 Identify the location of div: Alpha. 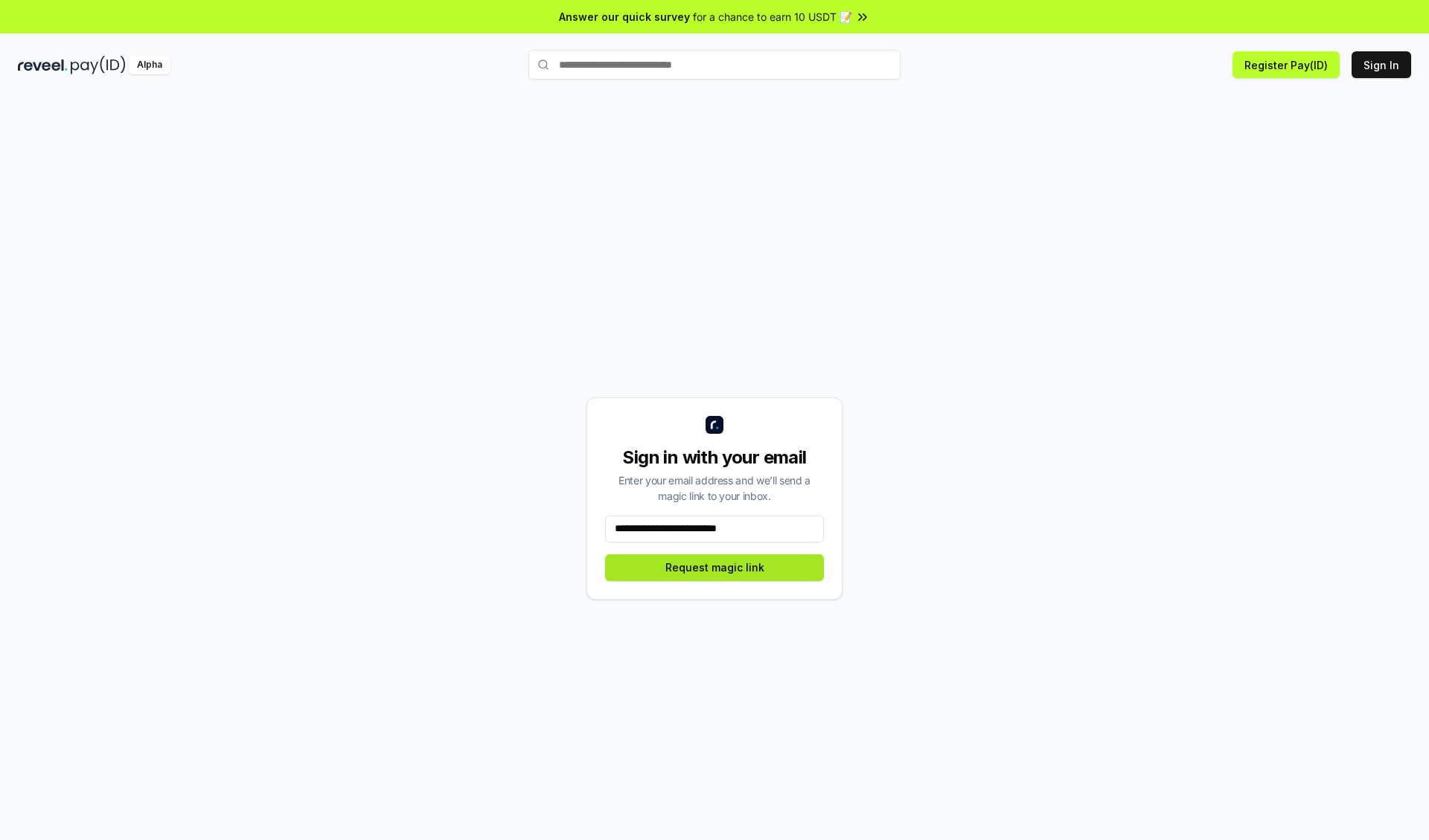
(149, 65).